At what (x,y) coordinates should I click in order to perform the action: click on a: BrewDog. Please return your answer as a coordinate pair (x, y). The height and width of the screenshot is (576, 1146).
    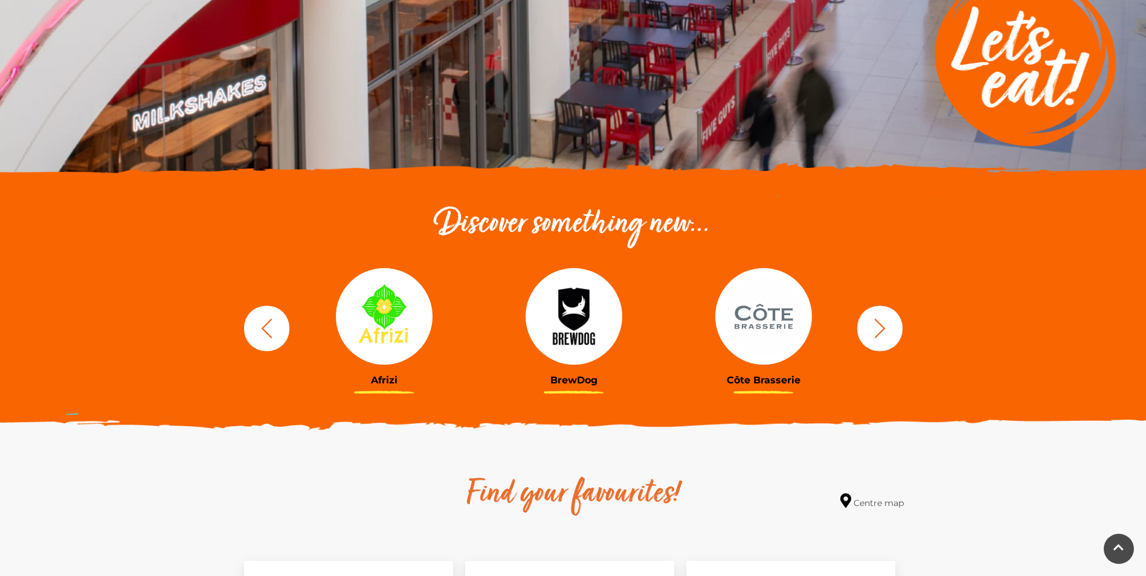
    Looking at the image, I should click on (574, 327).